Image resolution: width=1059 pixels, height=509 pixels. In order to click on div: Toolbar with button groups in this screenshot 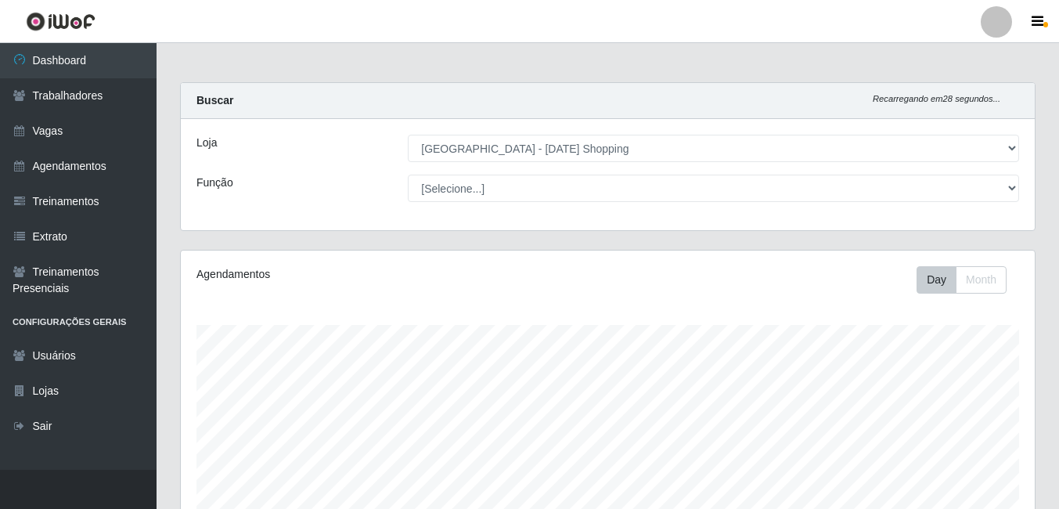, I will do `click(967, 279)`.